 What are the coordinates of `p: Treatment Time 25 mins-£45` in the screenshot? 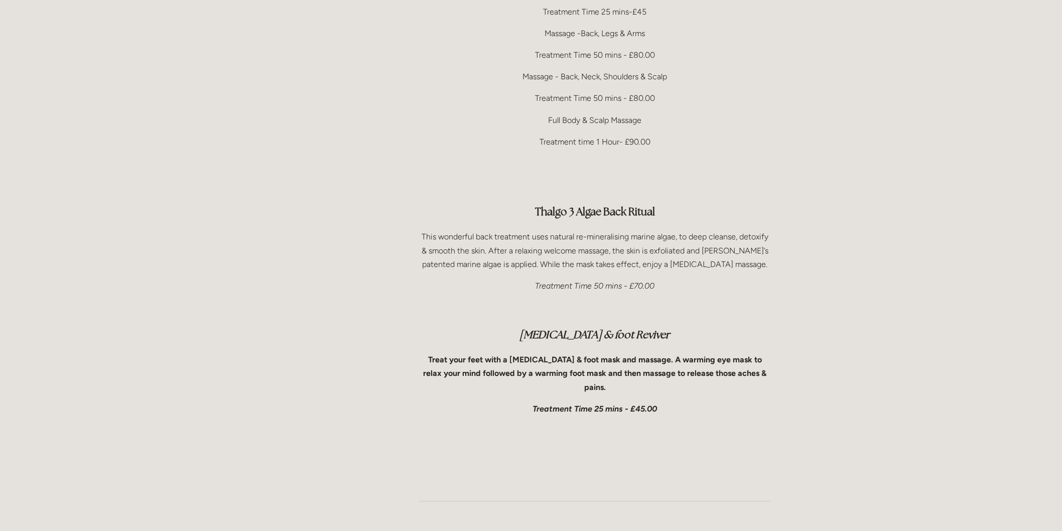 It's located at (595, 12).